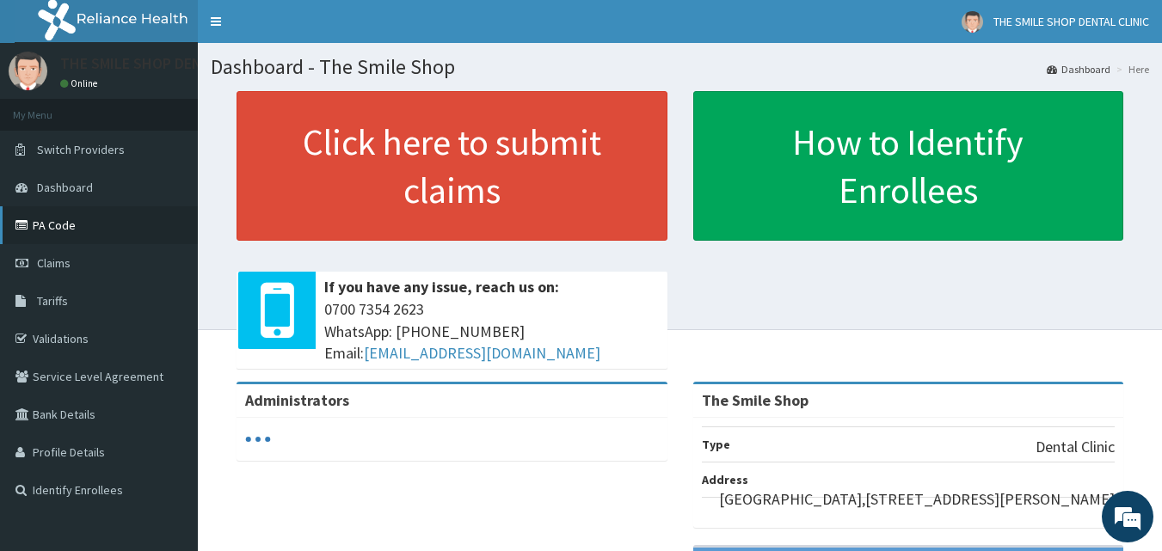  Describe the element at coordinates (81, 150) in the screenshot. I see `span: Switch Providers` at that location.